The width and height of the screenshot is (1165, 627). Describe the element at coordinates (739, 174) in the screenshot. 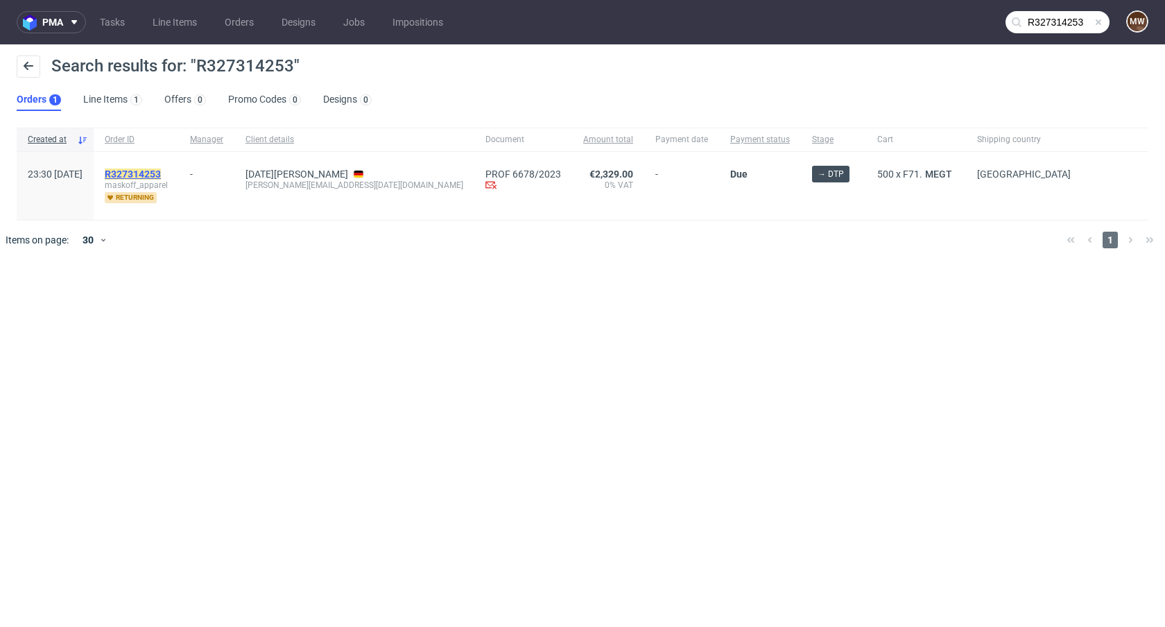

I see `span: Due` at that location.